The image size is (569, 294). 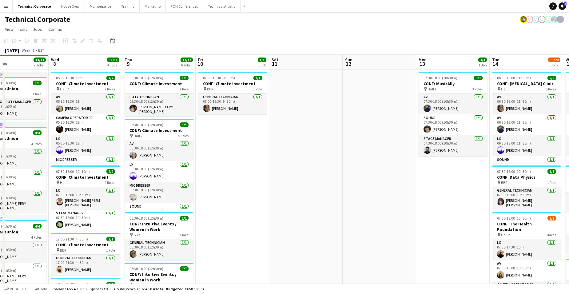 What do you see at coordinates (523, 19) in the screenshot?
I see `app-user-avatar: Krisztian PERM Vass` at bounding box center [523, 19].